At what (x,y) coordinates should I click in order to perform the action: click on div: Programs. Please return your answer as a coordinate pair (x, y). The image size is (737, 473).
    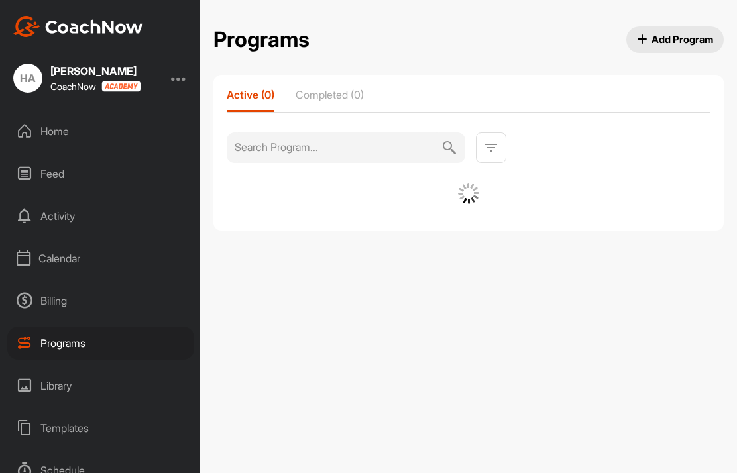
    Looking at the image, I should click on (101, 343).